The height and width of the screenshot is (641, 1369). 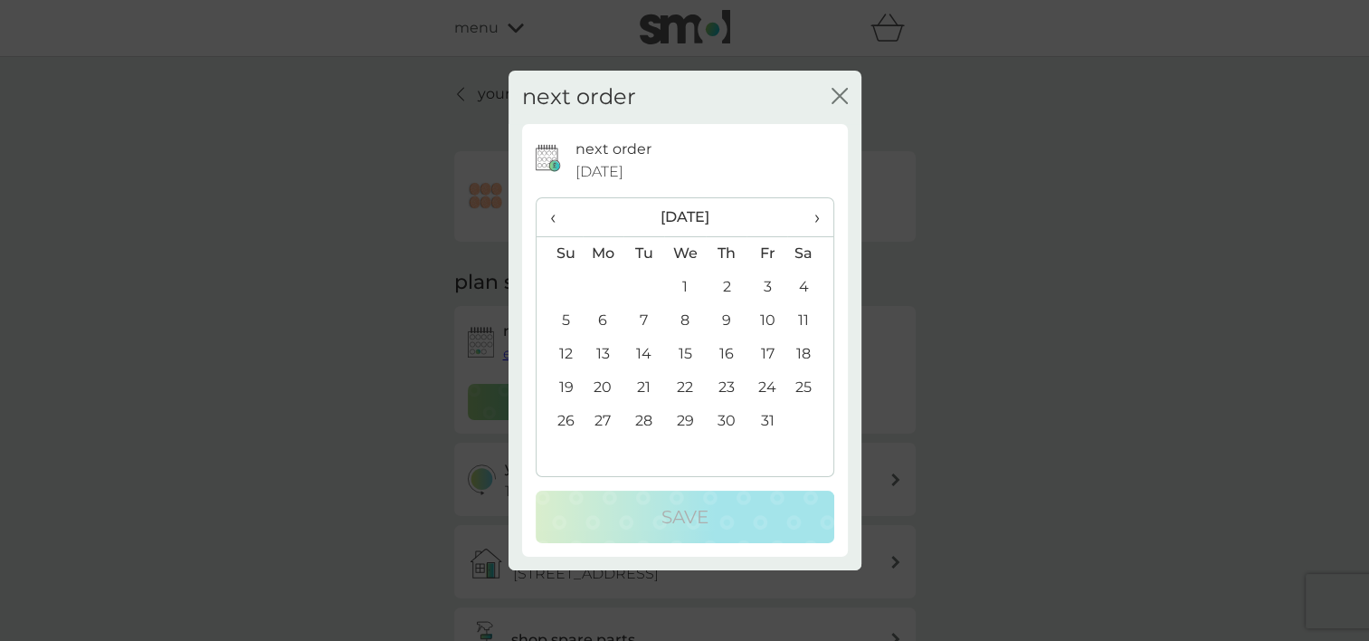 What do you see at coordinates (767, 253) in the screenshot?
I see `th: Fr` at bounding box center [767, 253].